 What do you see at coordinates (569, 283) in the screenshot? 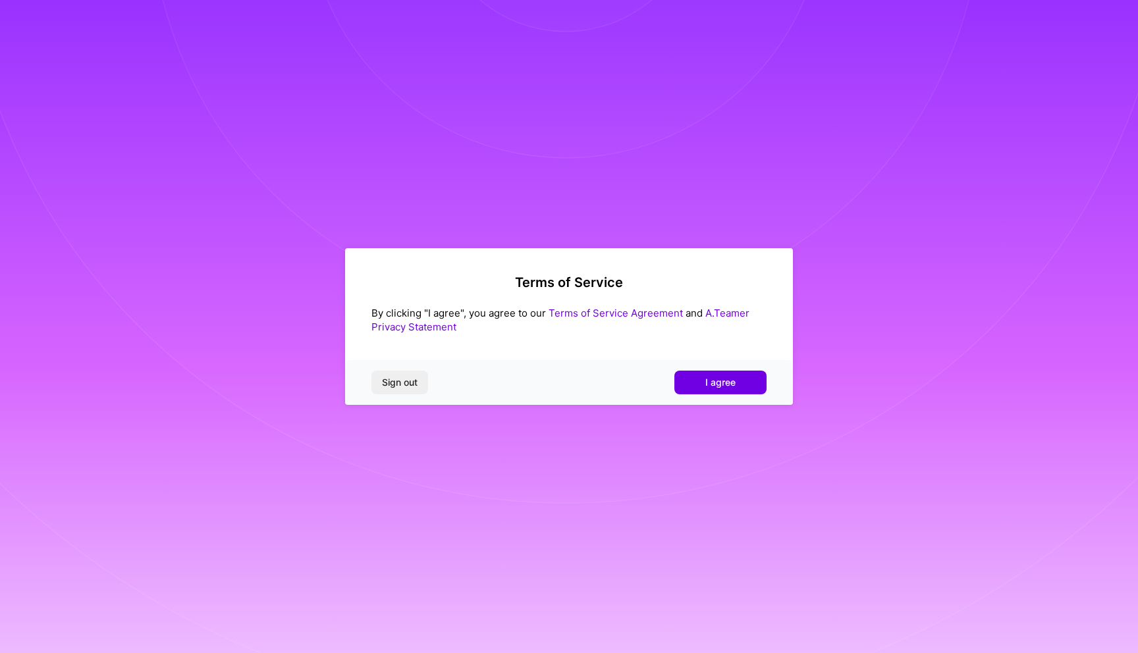
I see `h2: Terms of Service` at bounding box center [569, 283].